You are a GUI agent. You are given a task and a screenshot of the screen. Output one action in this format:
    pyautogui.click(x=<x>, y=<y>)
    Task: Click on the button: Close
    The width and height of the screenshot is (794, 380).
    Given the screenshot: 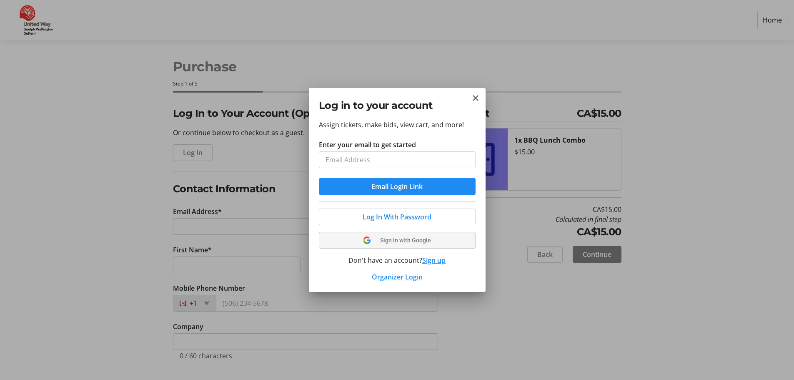 What is the action you would take?
    pyautogui.click(x=475, y=98)
    